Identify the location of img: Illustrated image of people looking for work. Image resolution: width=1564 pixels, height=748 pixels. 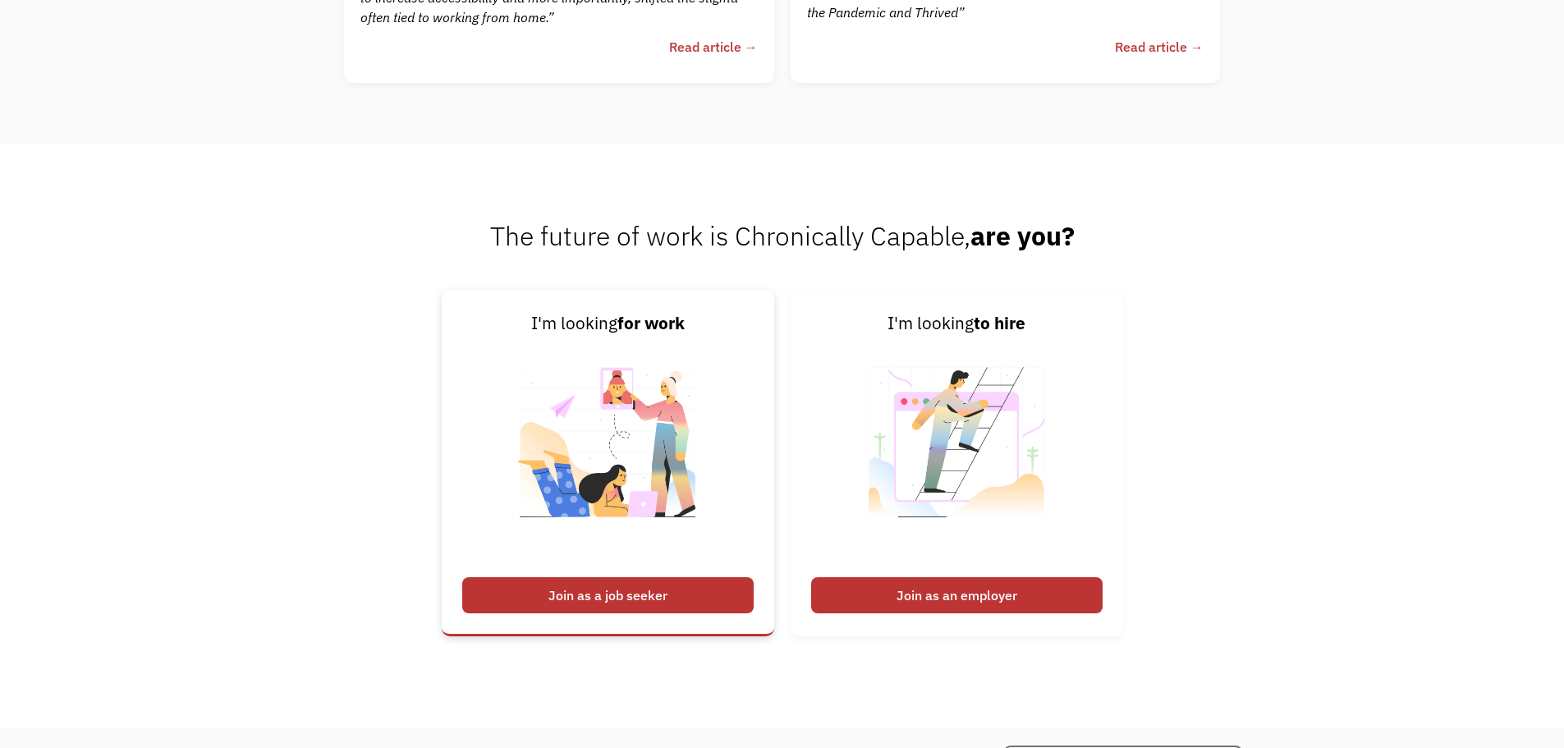
(608, 453).